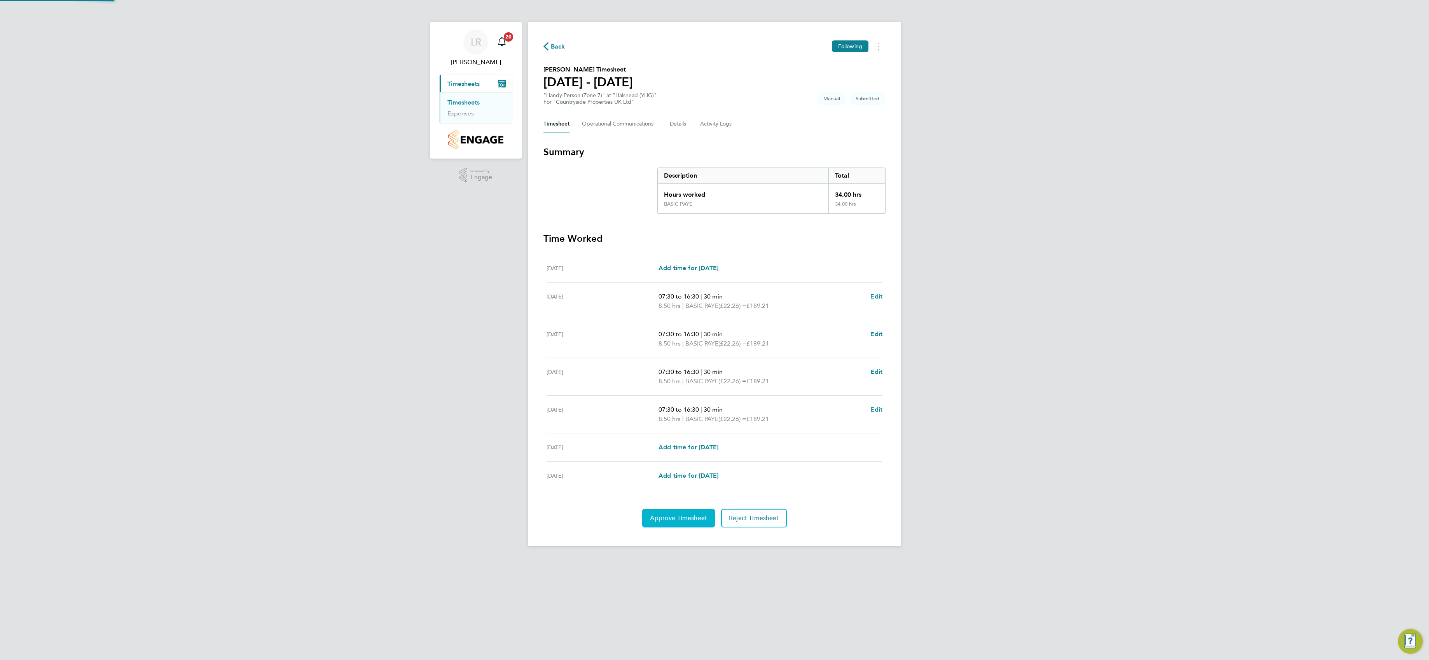  What do you see at coordinates (850, 46) in the screenshot?
I see `button: Following` at bounding box center [850, 46].